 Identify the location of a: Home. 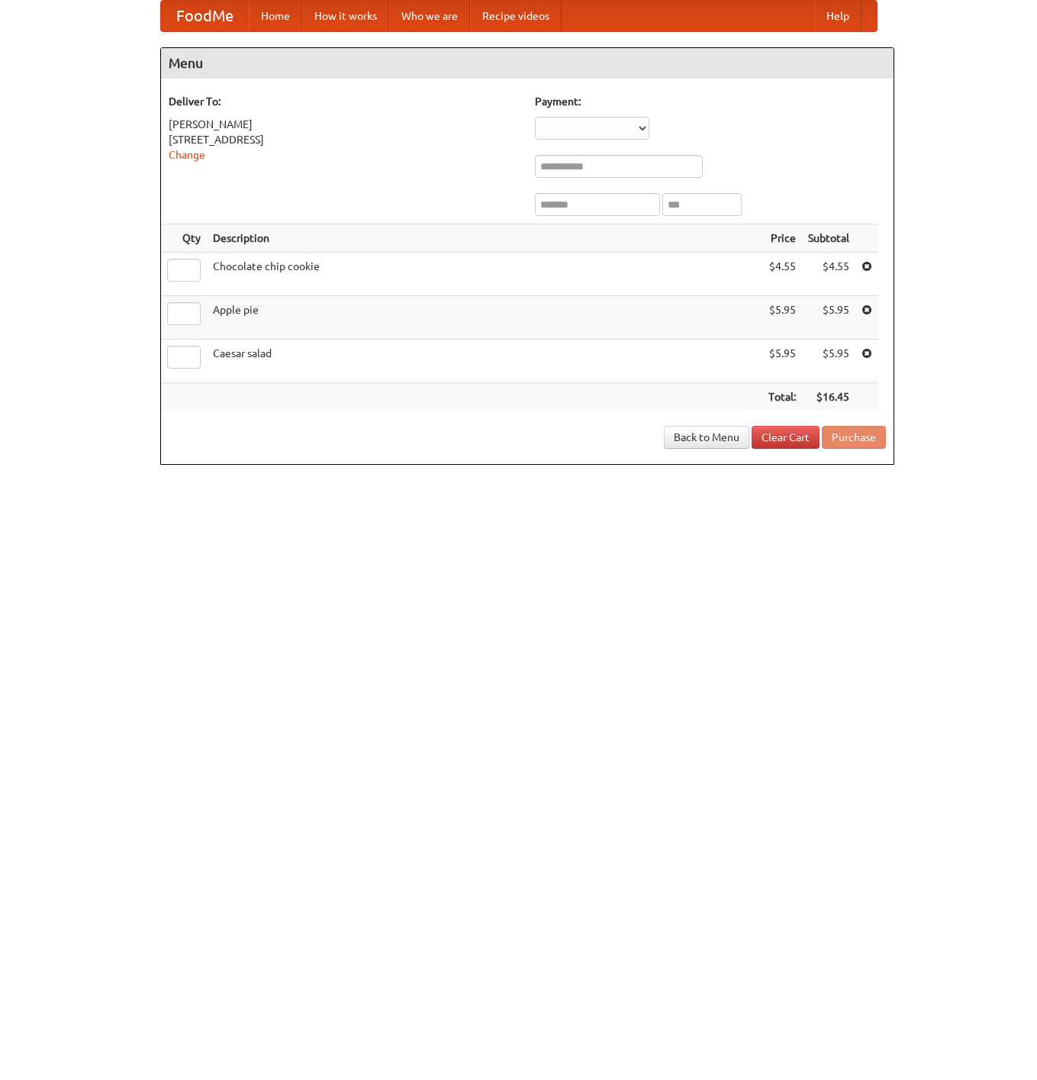
(275, 16).